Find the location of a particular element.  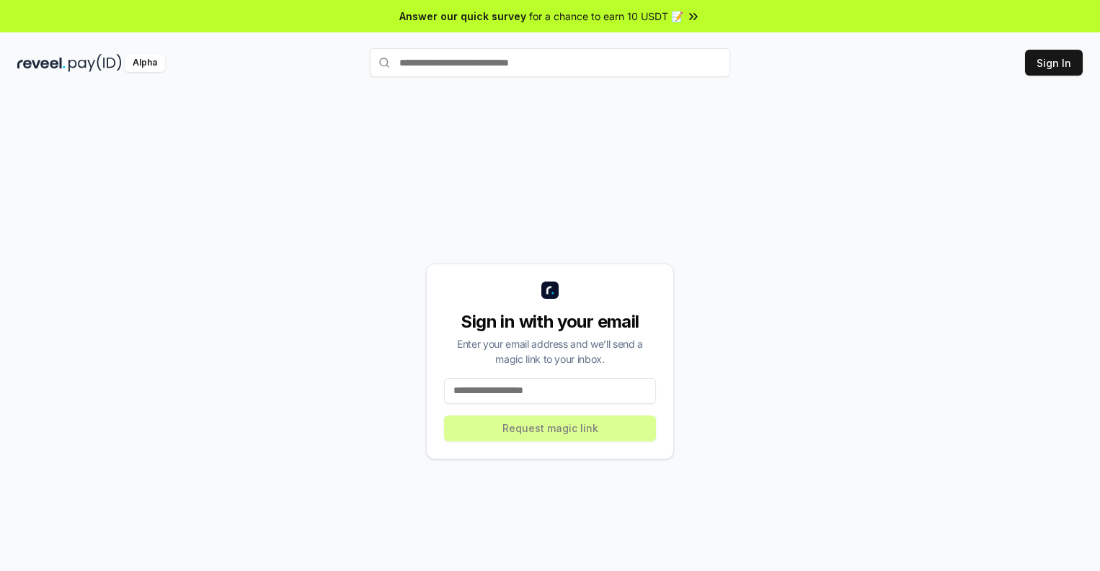

span: for a chance to earn 10 USDT 📝 is located at coordinates (606, 16).